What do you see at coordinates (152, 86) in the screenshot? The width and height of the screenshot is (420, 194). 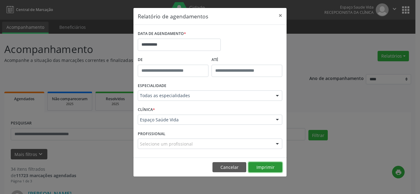 I see `label: ESPECIALIDADE` at bounding box center [152, 86].